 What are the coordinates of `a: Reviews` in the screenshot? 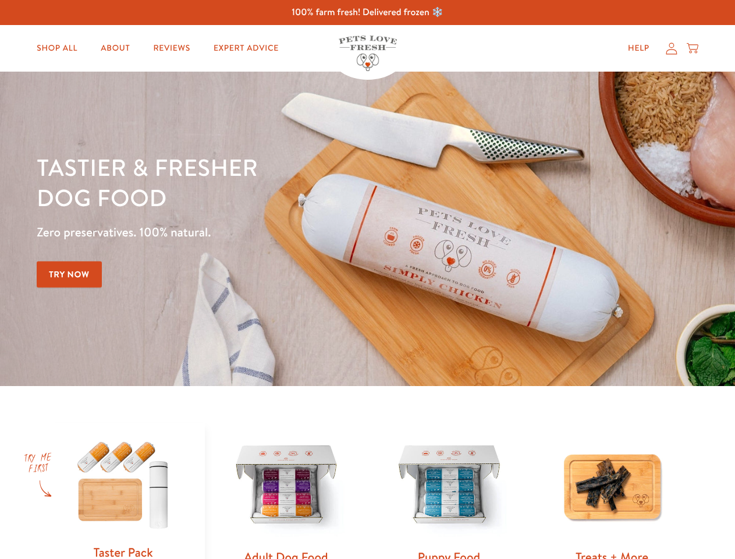 It's located at (171, 48).